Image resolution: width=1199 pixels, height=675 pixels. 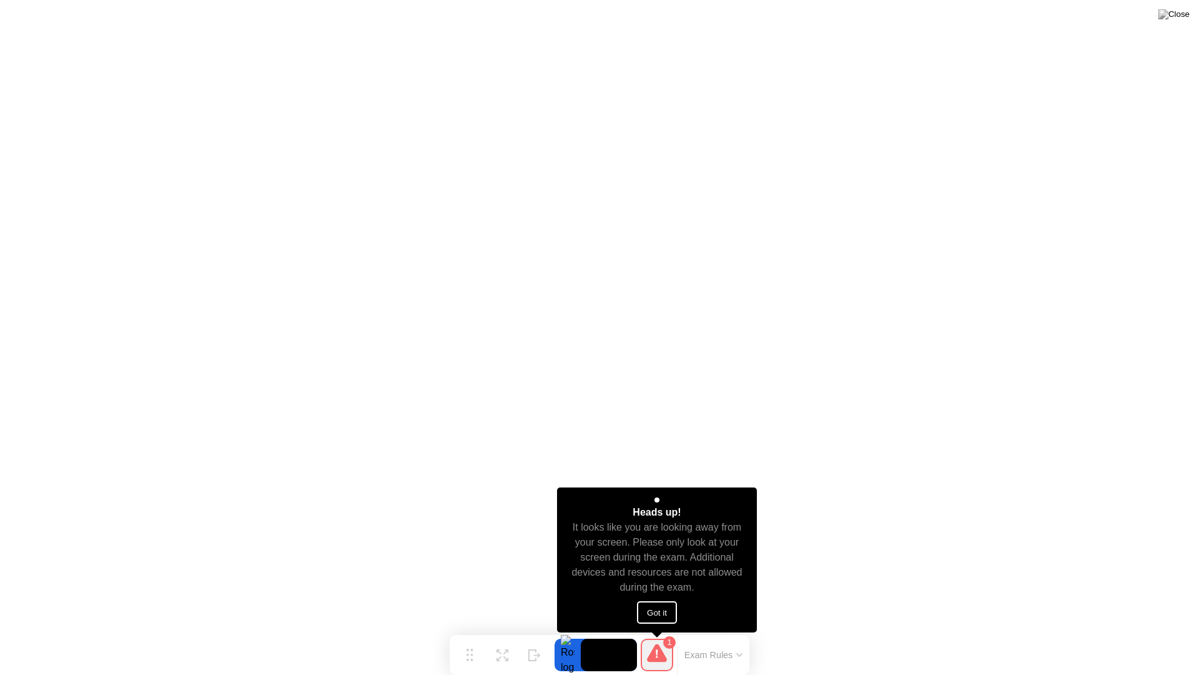 I want to click on div: Heads up!, so click(x=656, y=512).